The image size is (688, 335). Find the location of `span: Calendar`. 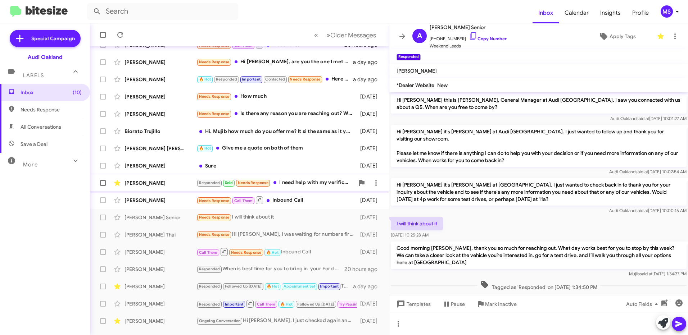

span: Calendar is located at coordinates (576, 13).